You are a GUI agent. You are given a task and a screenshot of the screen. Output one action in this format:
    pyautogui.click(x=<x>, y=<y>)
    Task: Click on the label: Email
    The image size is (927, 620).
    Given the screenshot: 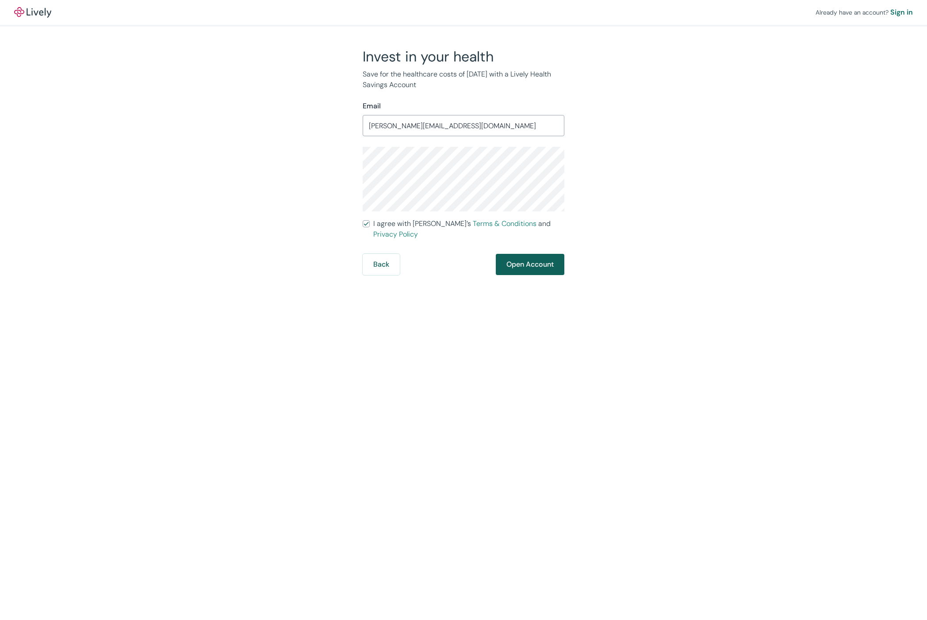 What is the action you would take?
    pyautogui.click(x=371, y=106)
    